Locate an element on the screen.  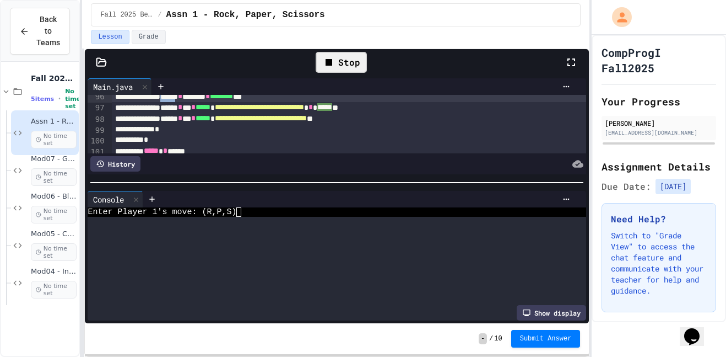
div: My Account is located at coordinates (618, 17).